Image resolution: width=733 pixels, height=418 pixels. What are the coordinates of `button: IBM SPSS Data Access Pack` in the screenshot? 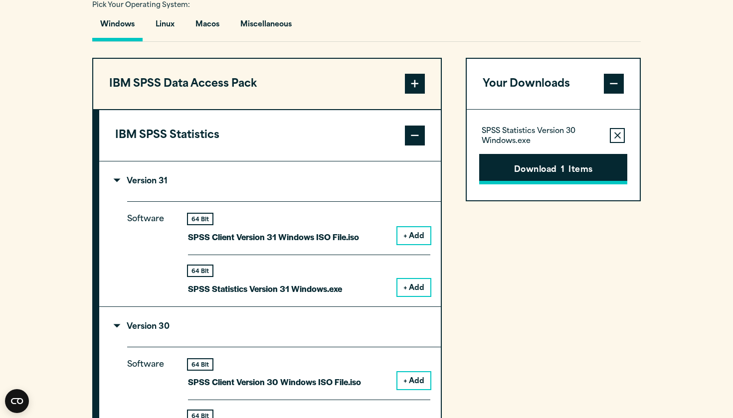 It's located at (267, 84).